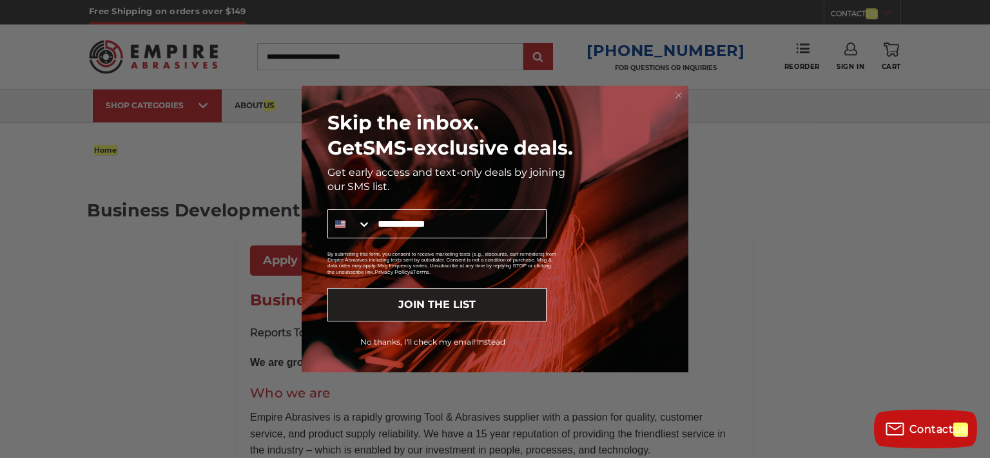 The image size is (990, 458). Describe the element at coordinates (392, 272) in the screenshot. I see `a: Privacy Policy` at that location.